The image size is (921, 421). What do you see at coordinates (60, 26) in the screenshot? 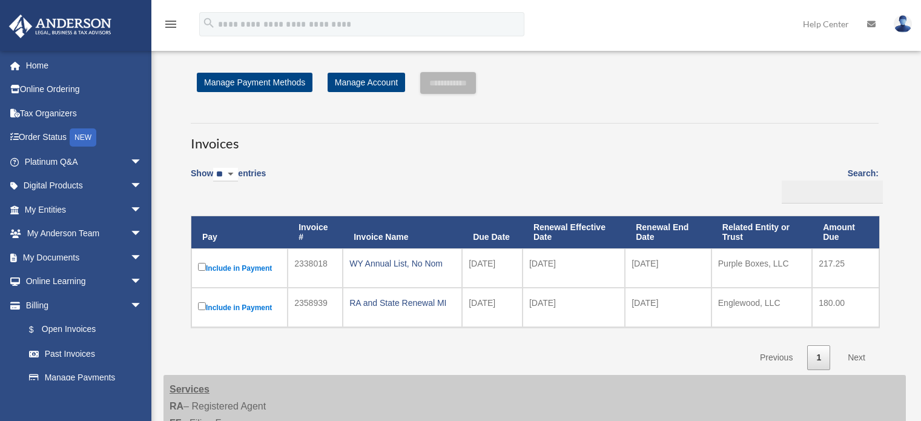
I see `img: Anderson Advisors Platinum Portal` at bounding box center [60, 26].